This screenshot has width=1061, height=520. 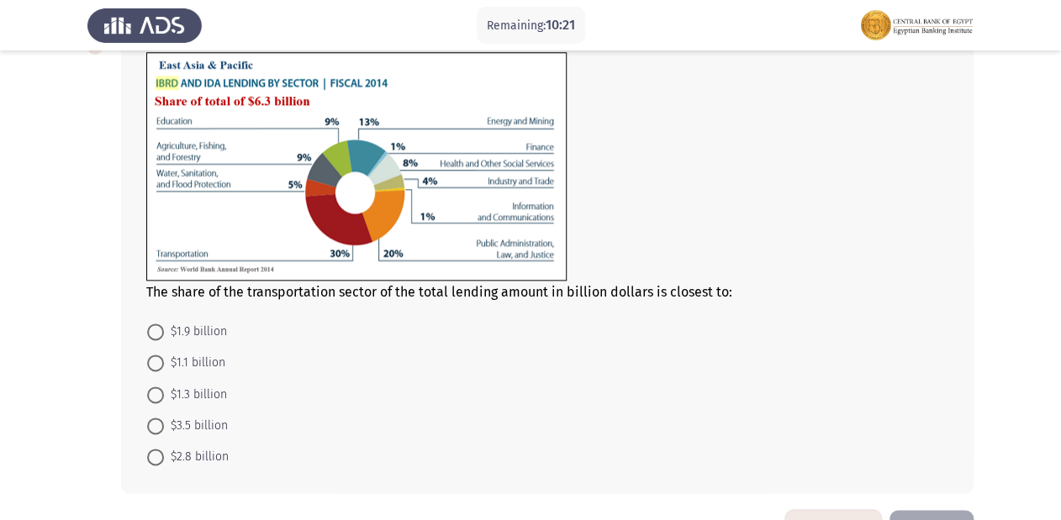 I want to click on span: $1.3 billion, so click(x=195, y=395).